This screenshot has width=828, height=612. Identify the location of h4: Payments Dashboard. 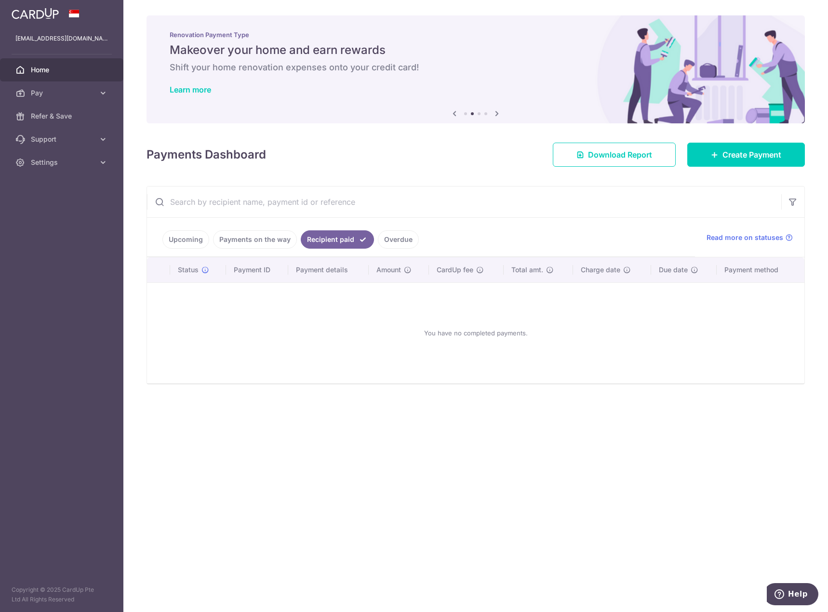
(206, 155).